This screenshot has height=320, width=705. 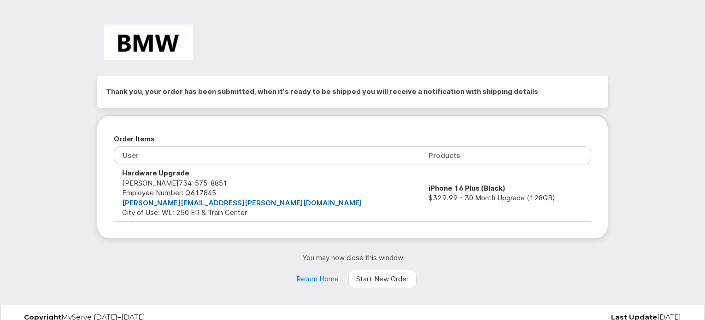 What do you see at coordinates (506, 155) in the screenshot?
I see `th: Products` at bounding box center [506, 155].